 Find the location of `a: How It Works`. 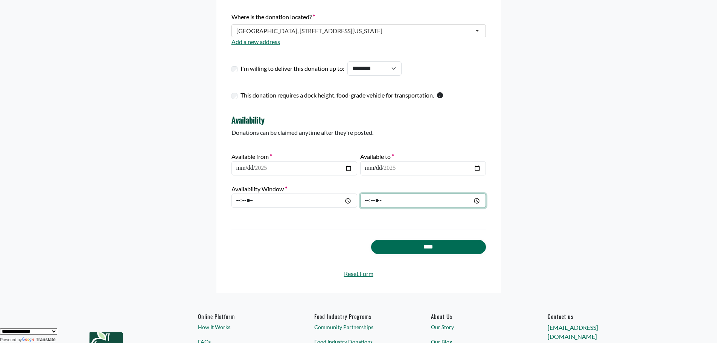

a: How It Works is located at coordinates (242, 327).